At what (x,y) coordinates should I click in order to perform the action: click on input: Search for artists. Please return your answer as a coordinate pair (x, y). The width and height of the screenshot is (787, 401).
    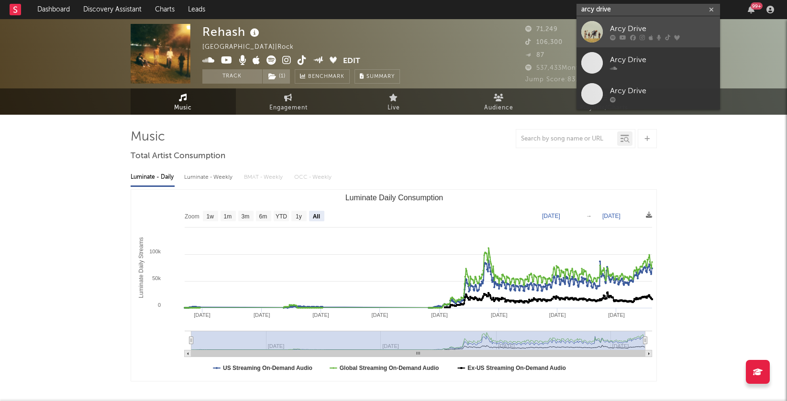
    Looking at the image, I should click on (648, 10).